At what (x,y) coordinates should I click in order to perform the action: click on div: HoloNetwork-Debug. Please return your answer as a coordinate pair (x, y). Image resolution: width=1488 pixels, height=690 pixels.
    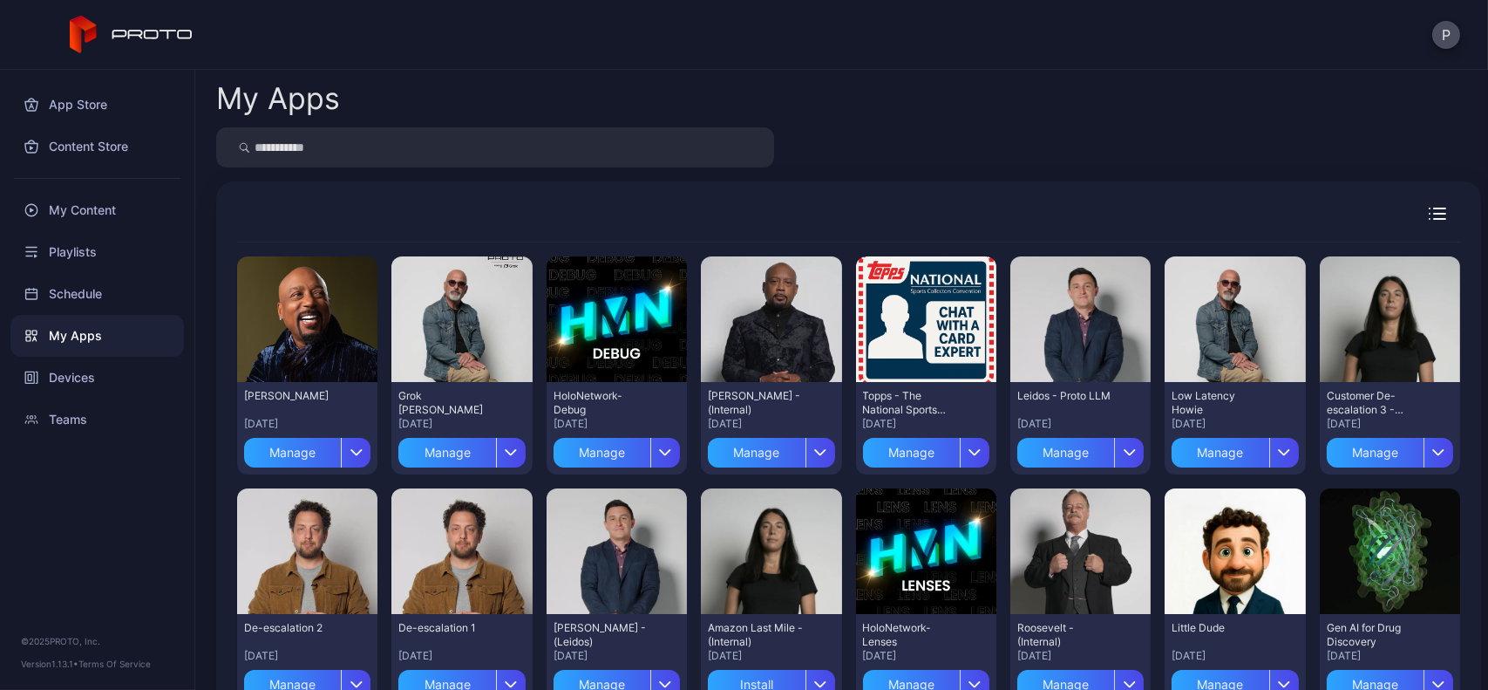
    Looking at the image, I should click on (601, 403).